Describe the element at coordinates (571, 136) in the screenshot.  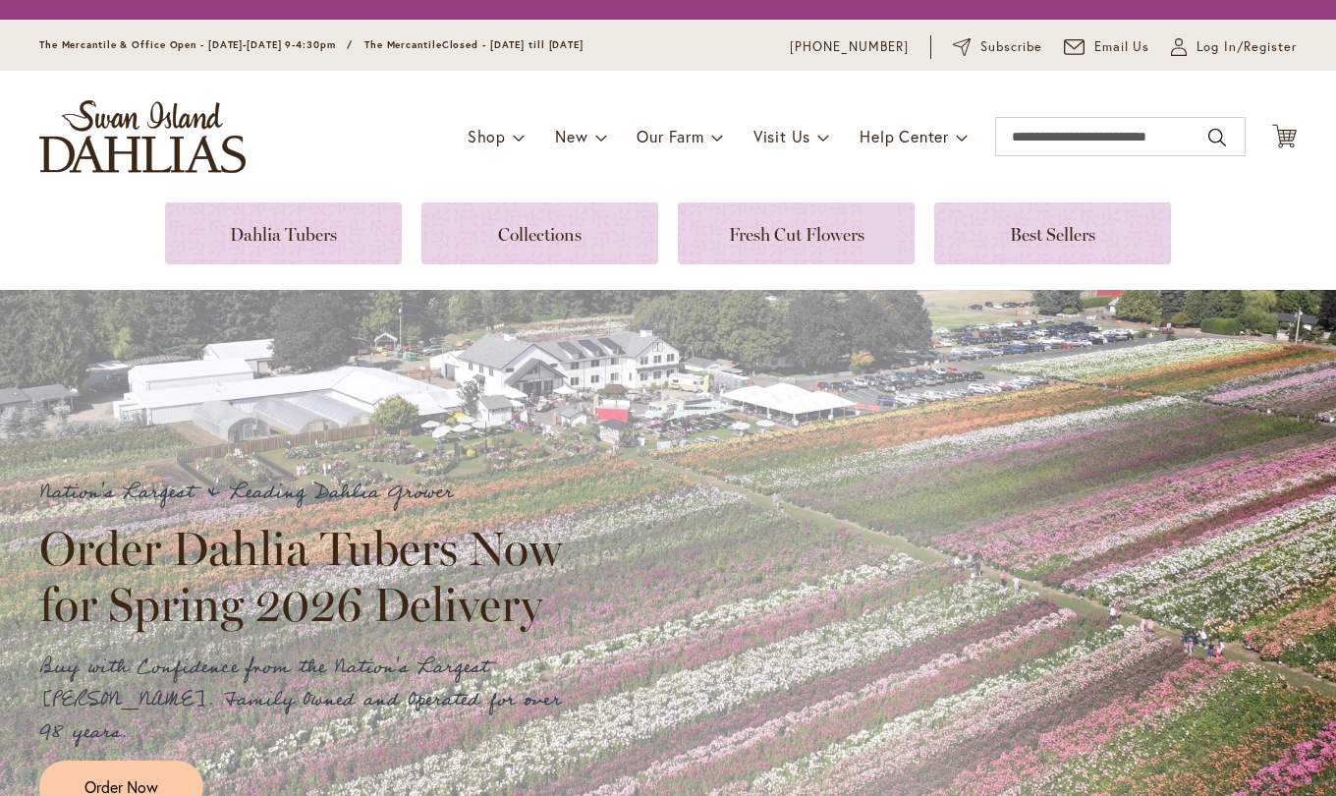
I see `span: New` at that location.